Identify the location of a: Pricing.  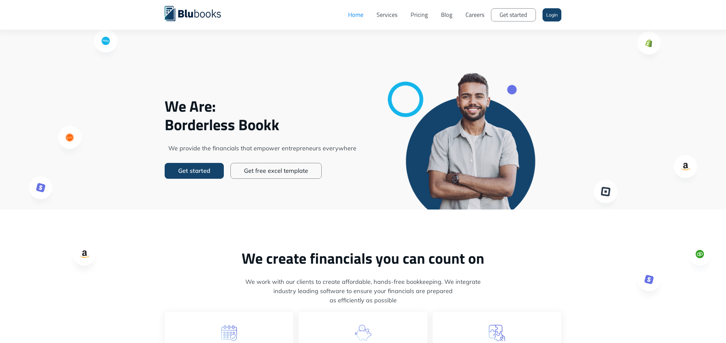
(419, 15).